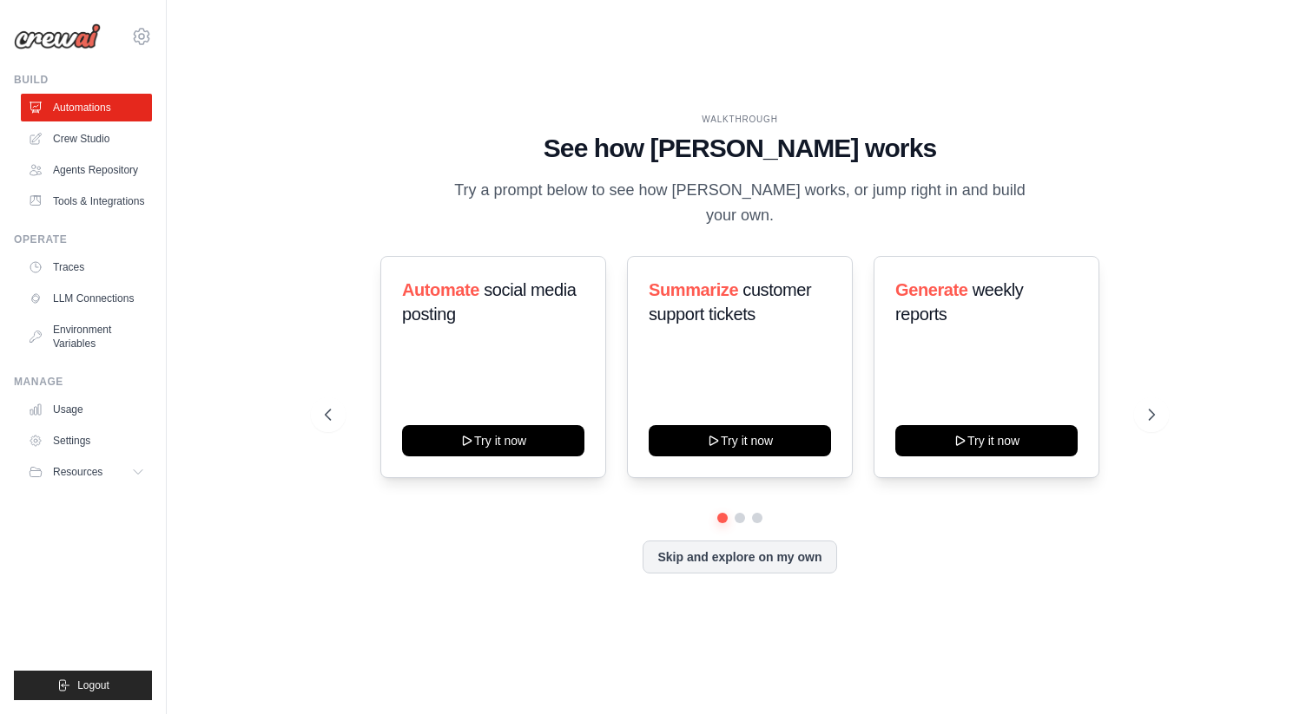 The image size is (1313, 714). Describe the element at coordinates (932, 290) in the screenshot. I see `span: Generate` at that location.